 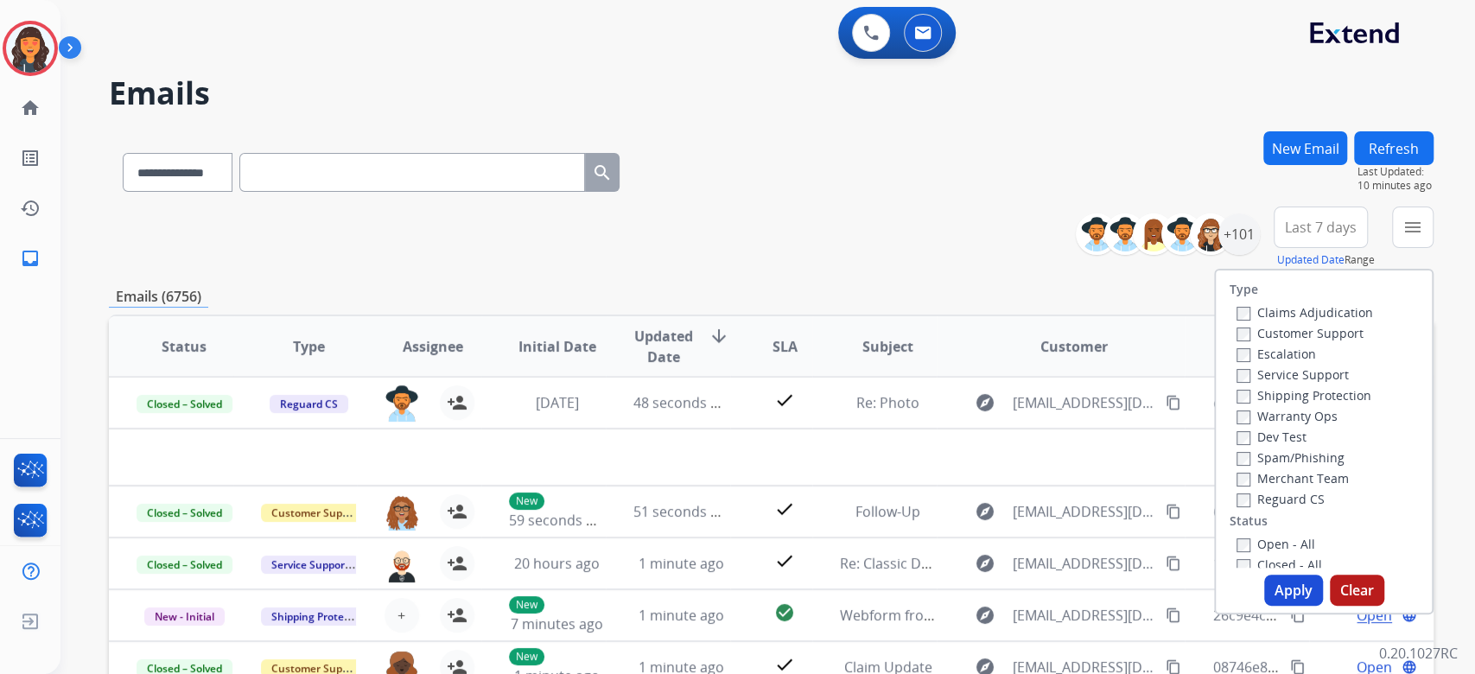 I want to click on img: avatar, so click(x=30, y=48).